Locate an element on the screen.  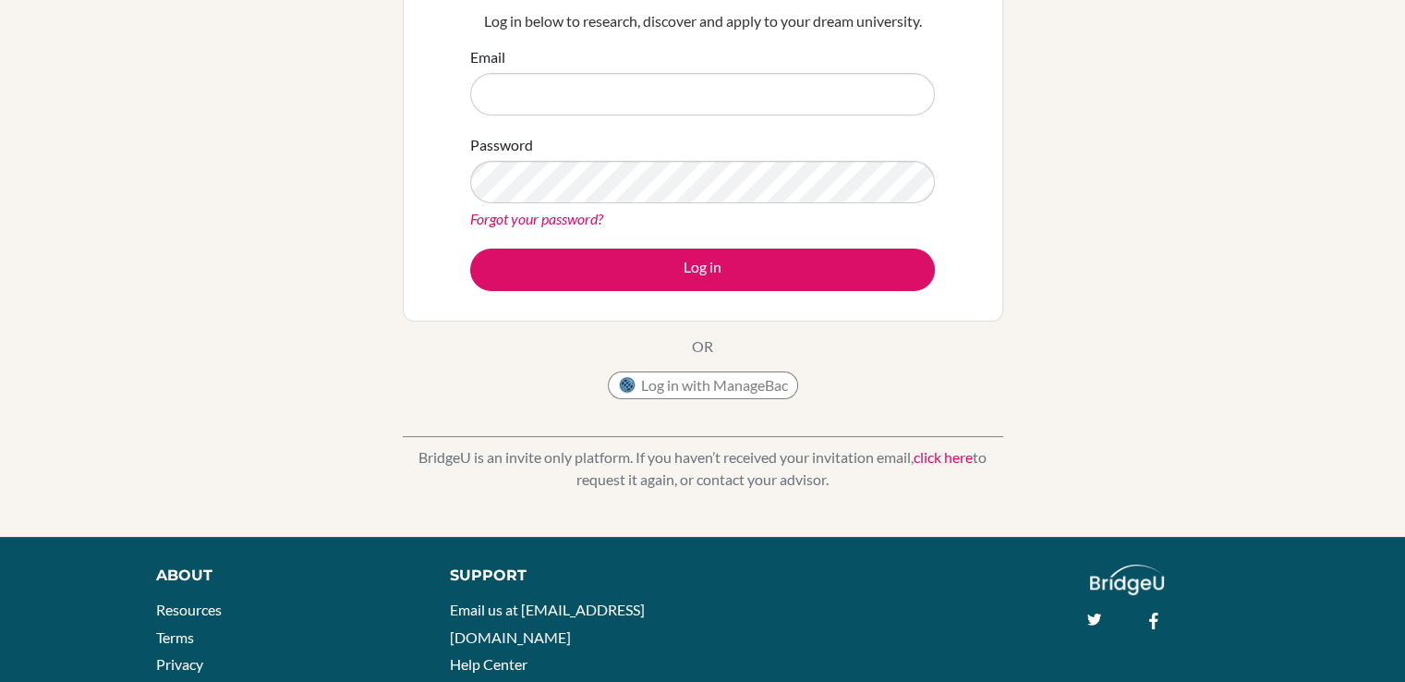
div: About is located at coordinates (282, 575).